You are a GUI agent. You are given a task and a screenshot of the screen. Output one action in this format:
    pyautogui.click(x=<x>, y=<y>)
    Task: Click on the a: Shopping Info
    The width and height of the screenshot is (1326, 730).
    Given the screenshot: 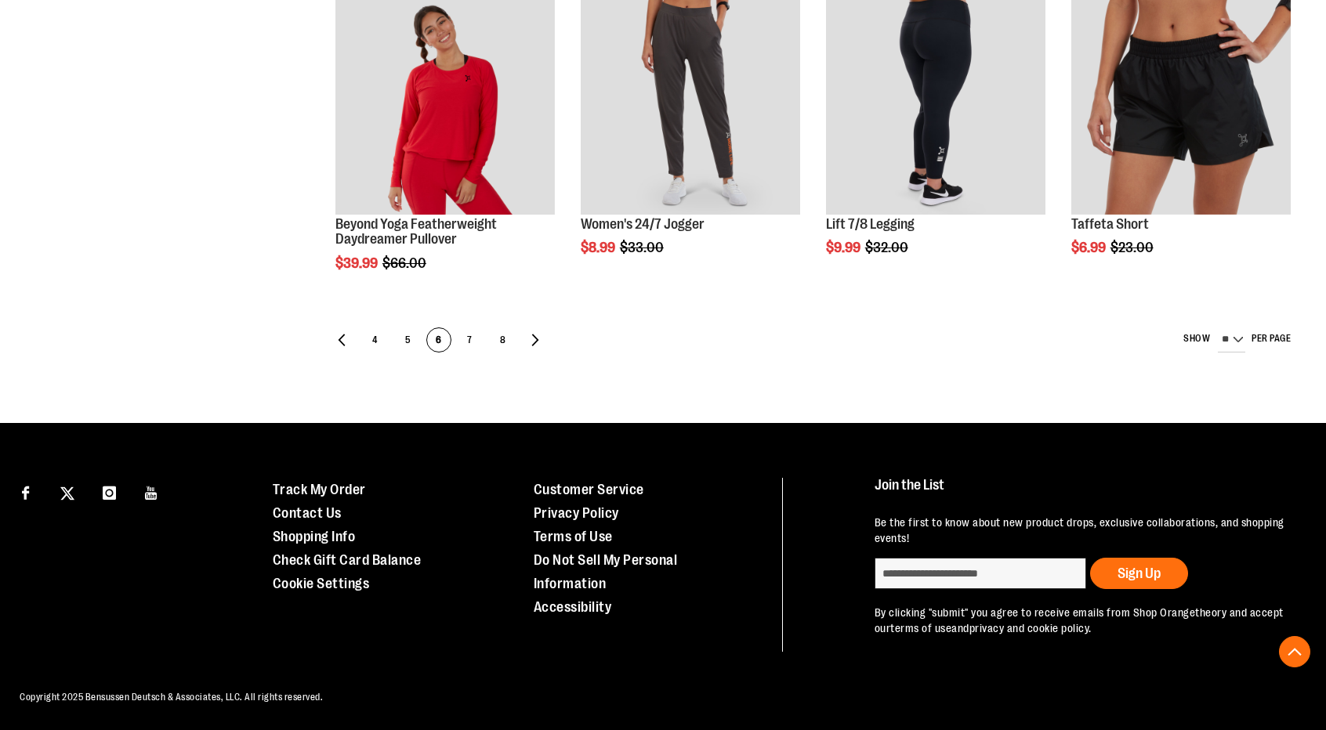 What is the action you would take?
    pyautogui.click(x=314, y=537)
    